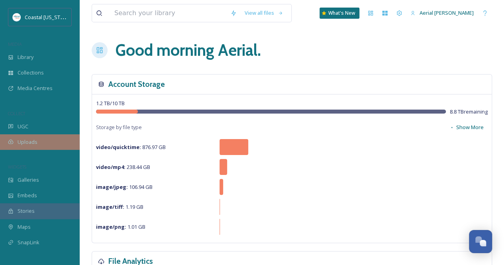  Describe the element at coordinates (16, 113) in the screenshot. I see `span: COLLECT` at that location.